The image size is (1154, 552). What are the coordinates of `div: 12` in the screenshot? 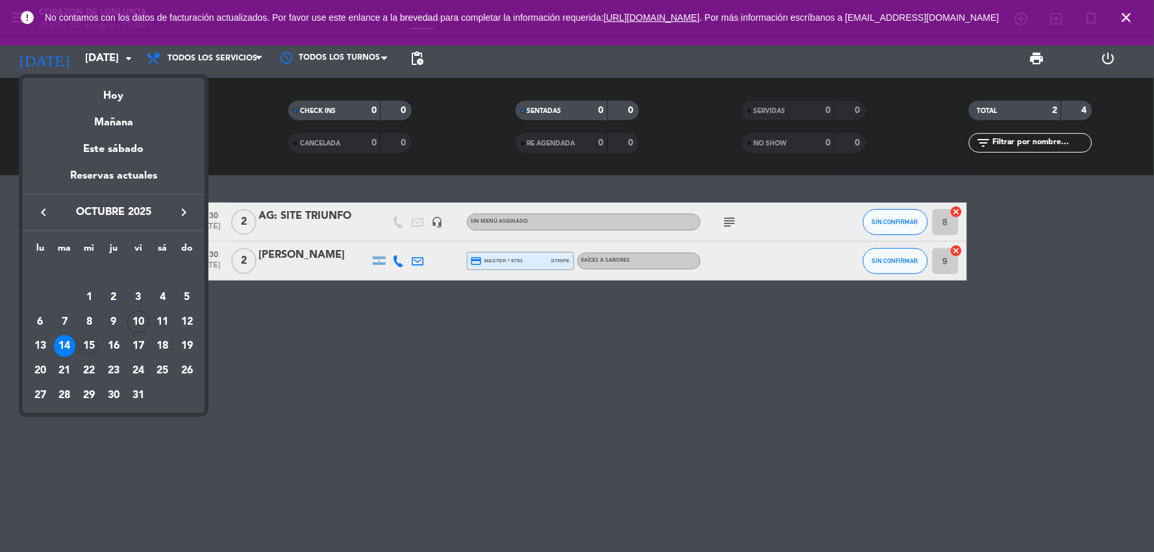 It's located at (187, 322).